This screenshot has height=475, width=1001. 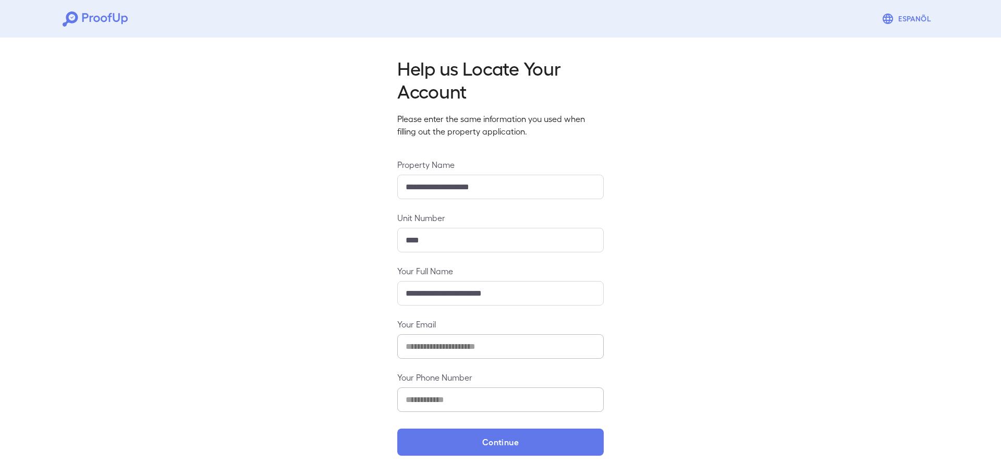 I want to click on button: Continue, so click(x=500, y=442).